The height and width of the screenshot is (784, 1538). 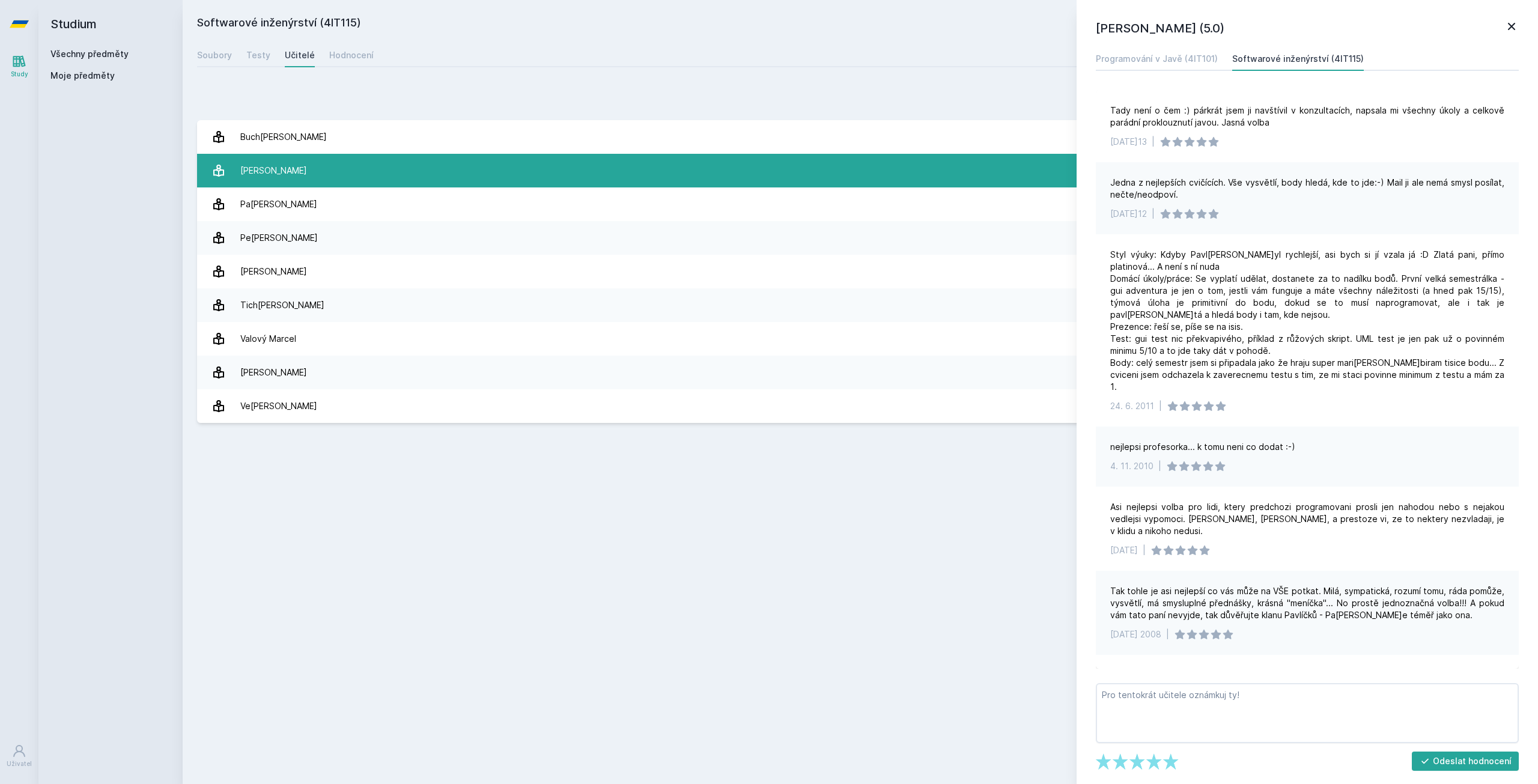 What do you see at coordinates (82, 75) in the screenshot?
I see `span: Moje předměty` at bounding box center [82, 75].